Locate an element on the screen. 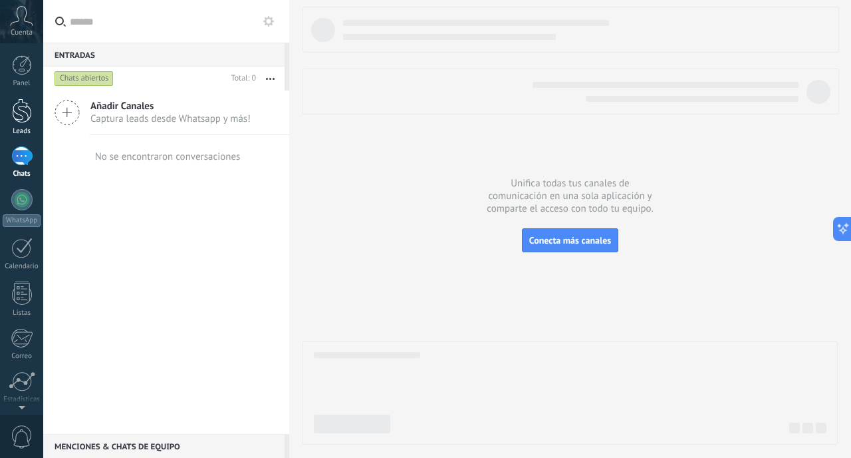 This screenshot has width=851, height=458. span: Captura leads desde Whatsapp y más! is located at coordinates (170, 118).